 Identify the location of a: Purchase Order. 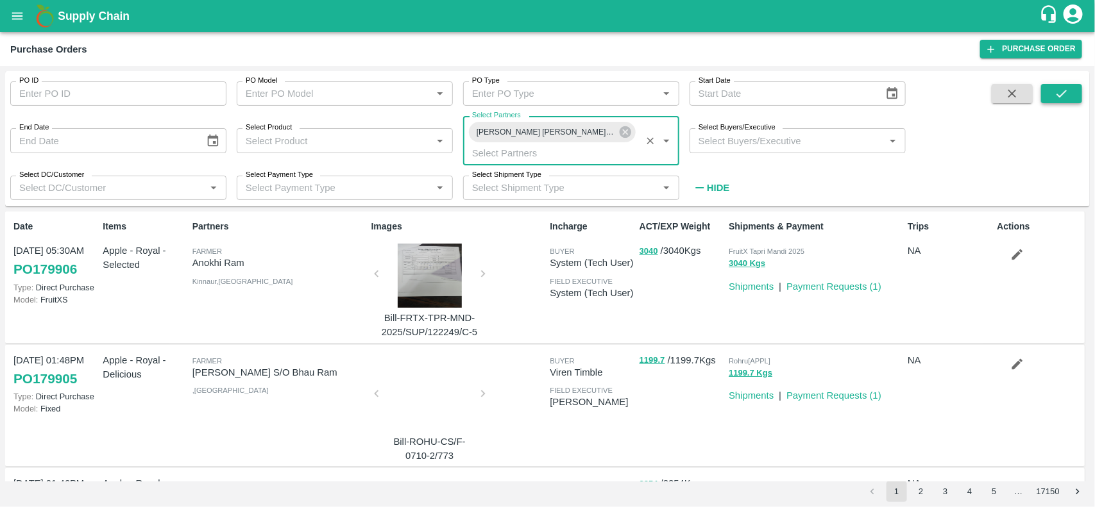
(1031, 49).